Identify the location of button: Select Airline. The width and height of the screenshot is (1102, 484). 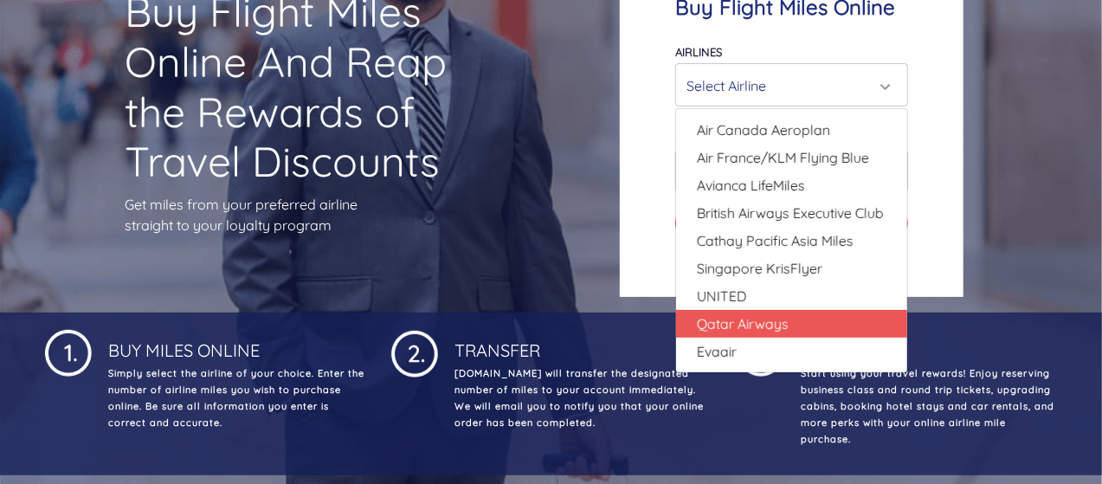
(791, 85).